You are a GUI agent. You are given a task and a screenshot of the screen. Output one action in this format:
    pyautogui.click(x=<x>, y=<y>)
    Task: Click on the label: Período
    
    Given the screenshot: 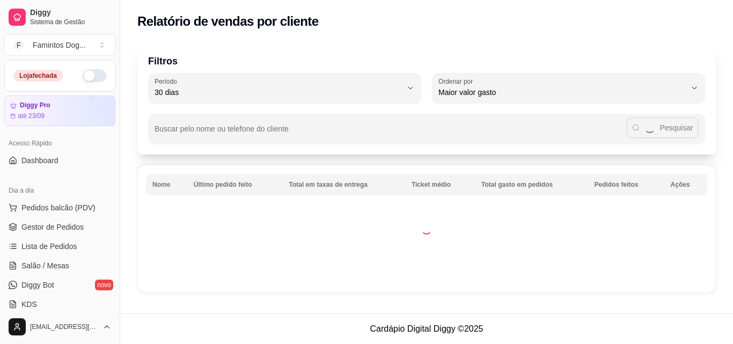 What is the action you would take?
    pyautogui.click(x=167, y=81)
    